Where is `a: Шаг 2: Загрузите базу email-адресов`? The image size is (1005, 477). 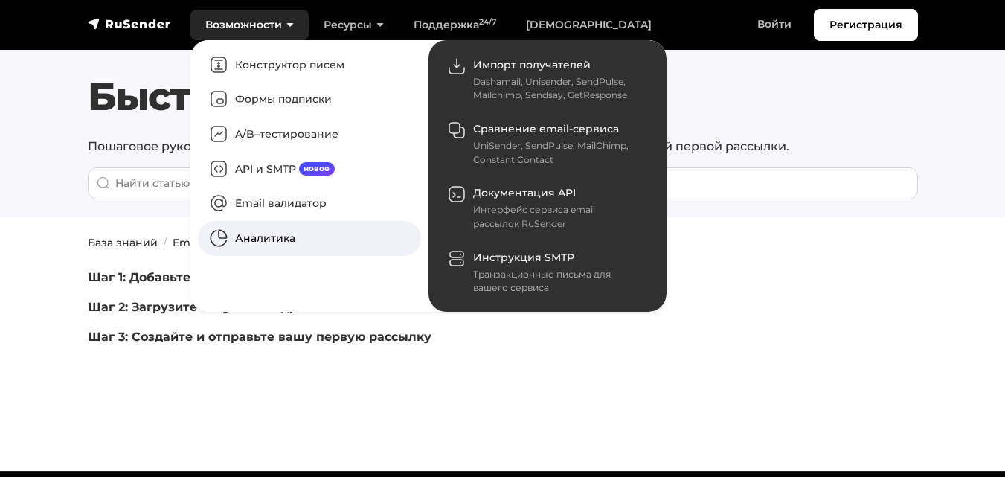
a: Шаг 2: Загрузите базу email-адресов is located at coordinates (207, 306).